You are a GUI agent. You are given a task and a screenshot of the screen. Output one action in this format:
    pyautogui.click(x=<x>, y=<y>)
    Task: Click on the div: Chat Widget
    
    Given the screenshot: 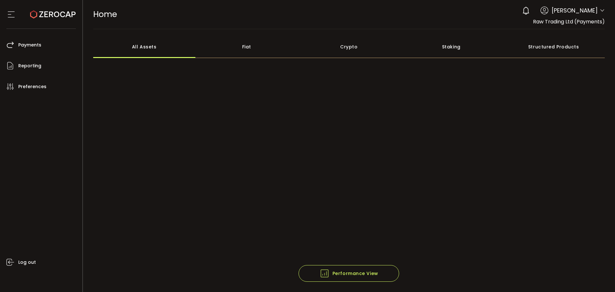 What is the action you would take?
    pyautogui.click(x=599, y=276)
    